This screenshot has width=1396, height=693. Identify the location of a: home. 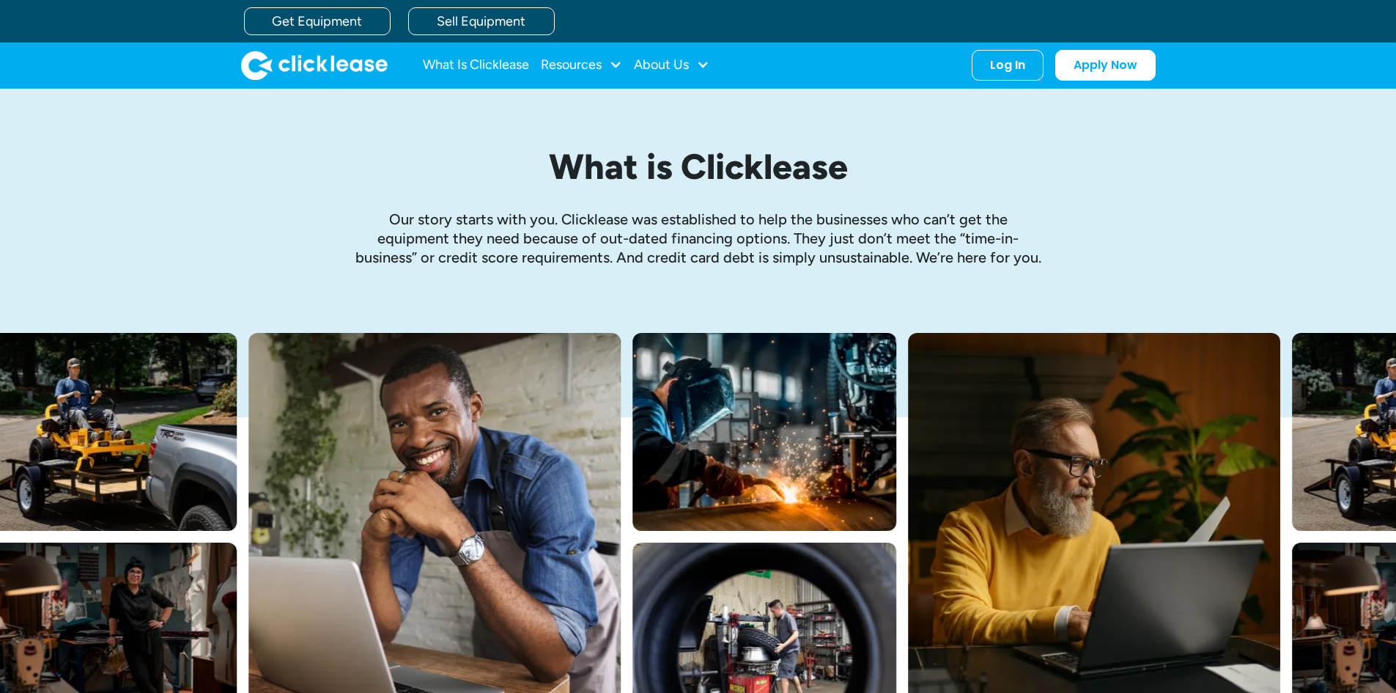
(314, 65).